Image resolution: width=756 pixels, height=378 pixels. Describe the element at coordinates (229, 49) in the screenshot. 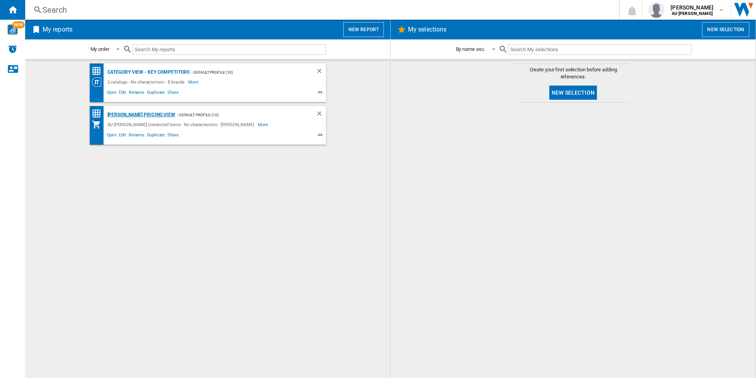

I see `input: Search My reports` at that location.